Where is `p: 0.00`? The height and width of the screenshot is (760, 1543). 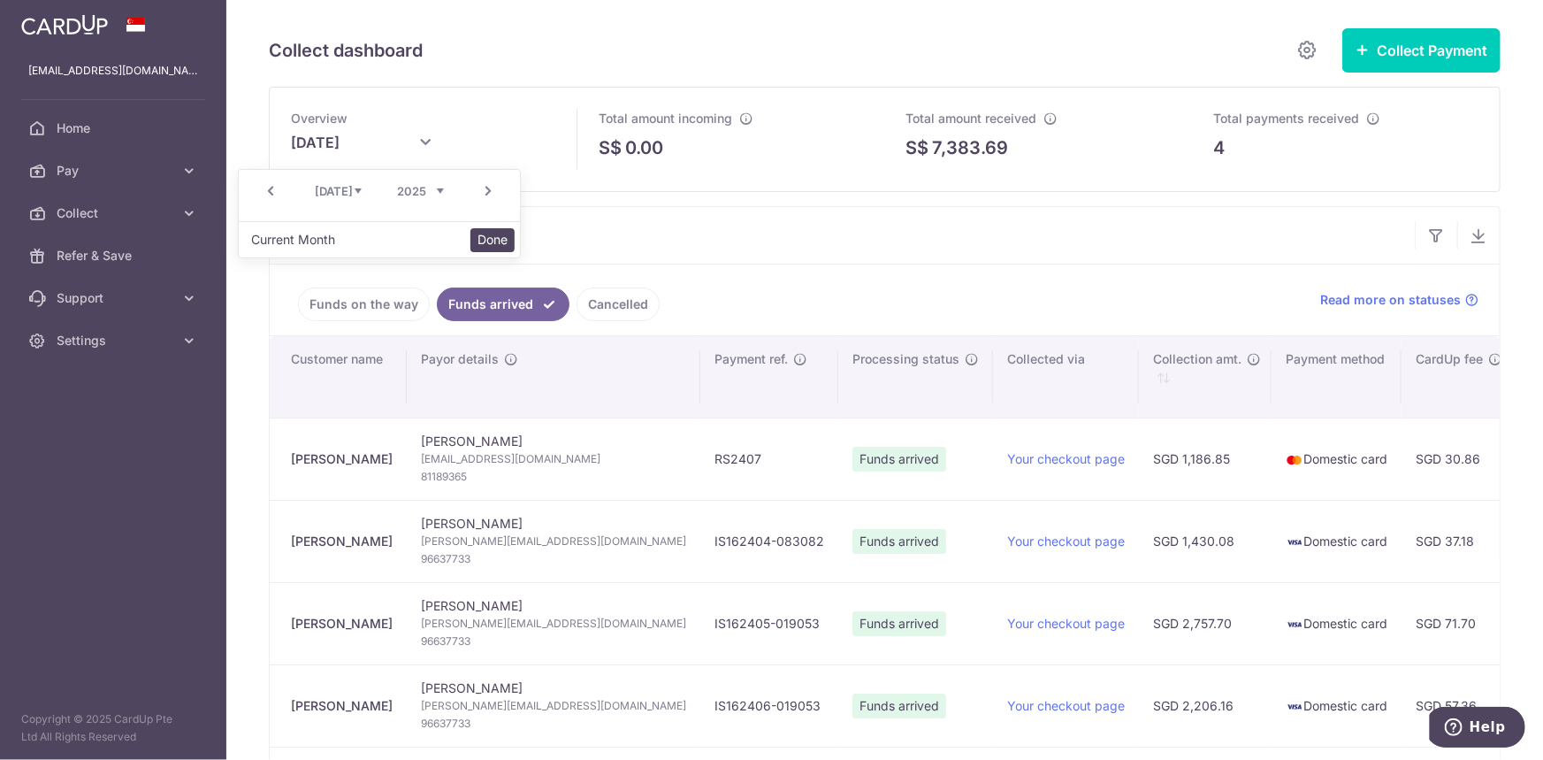
p: 0.00 is located at coordinates (644, 148).